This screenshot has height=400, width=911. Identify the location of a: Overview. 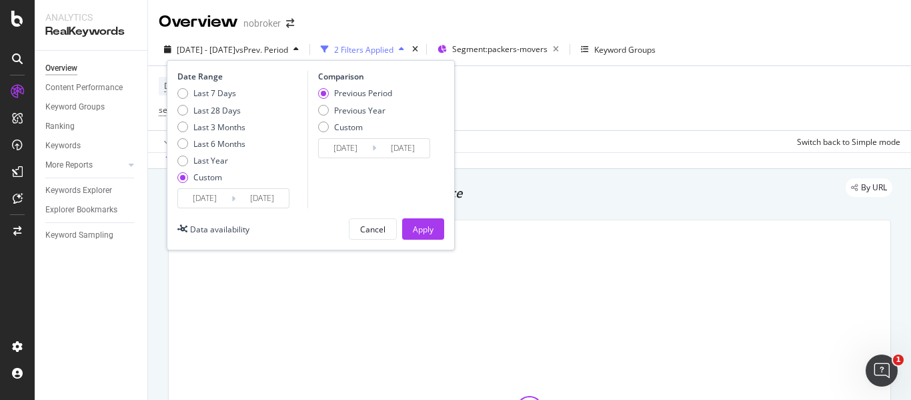
(91, 68).